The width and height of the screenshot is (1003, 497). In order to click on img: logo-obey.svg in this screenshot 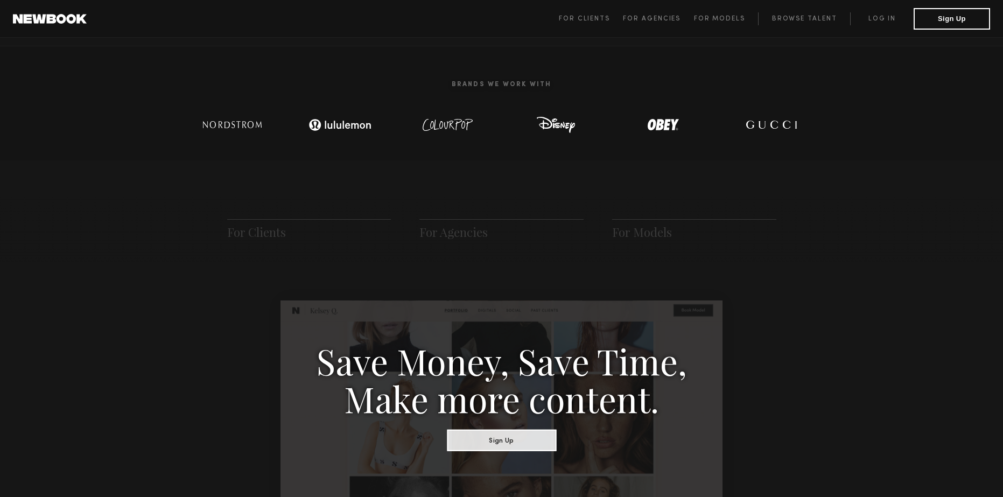, I will do `click(663, 125)`.